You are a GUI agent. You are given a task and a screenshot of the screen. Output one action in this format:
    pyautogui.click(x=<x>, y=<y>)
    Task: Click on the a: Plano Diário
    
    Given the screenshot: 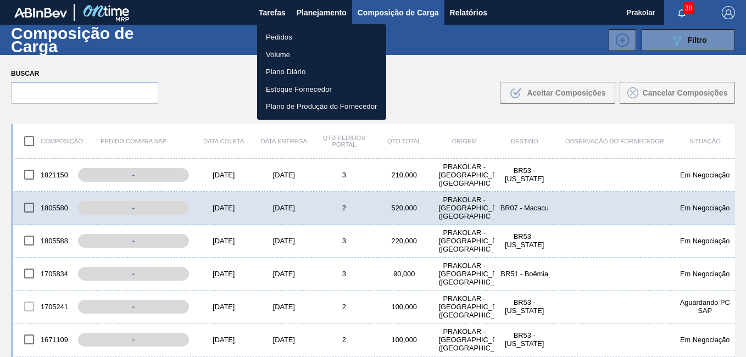 What is the action you would take?
    pyautogui.click(x=321, y=72)
    